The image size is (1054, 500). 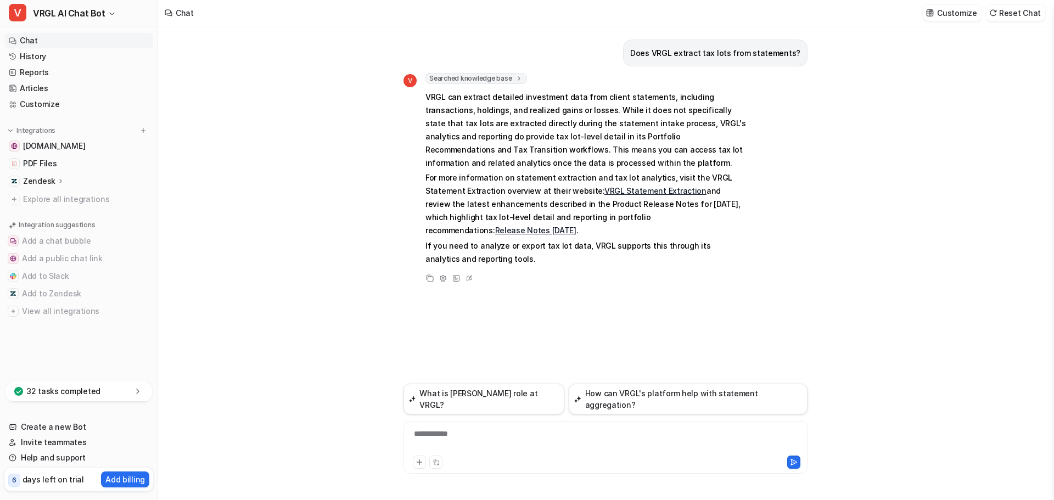 What do you see at coordinates (586, 204) in the screenshot?
I see `p: For more information on statement extraction and tax lot analytics, visit the VRGL Statement Extr...` at bounding box center [586, 204].